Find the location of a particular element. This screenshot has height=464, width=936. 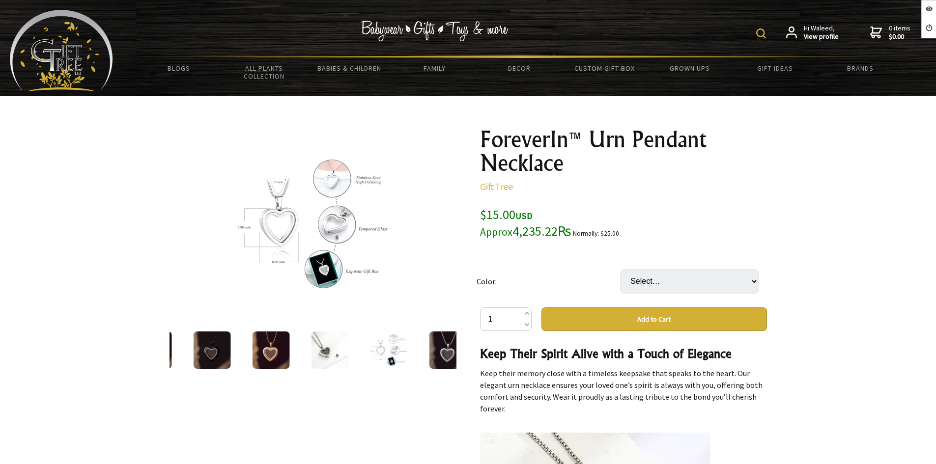

img: Babyware - Gifts - Toys and more... is located at coordinates (61, 51).